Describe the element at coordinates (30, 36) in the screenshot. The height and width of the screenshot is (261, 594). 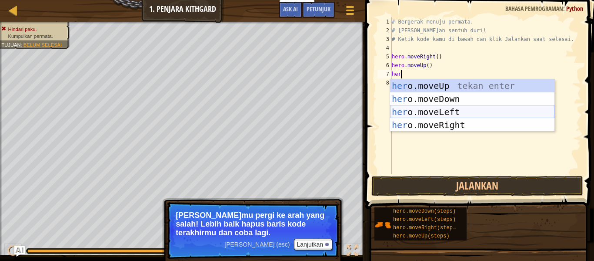
I see `span: Kumpulkan permata.` at that location.